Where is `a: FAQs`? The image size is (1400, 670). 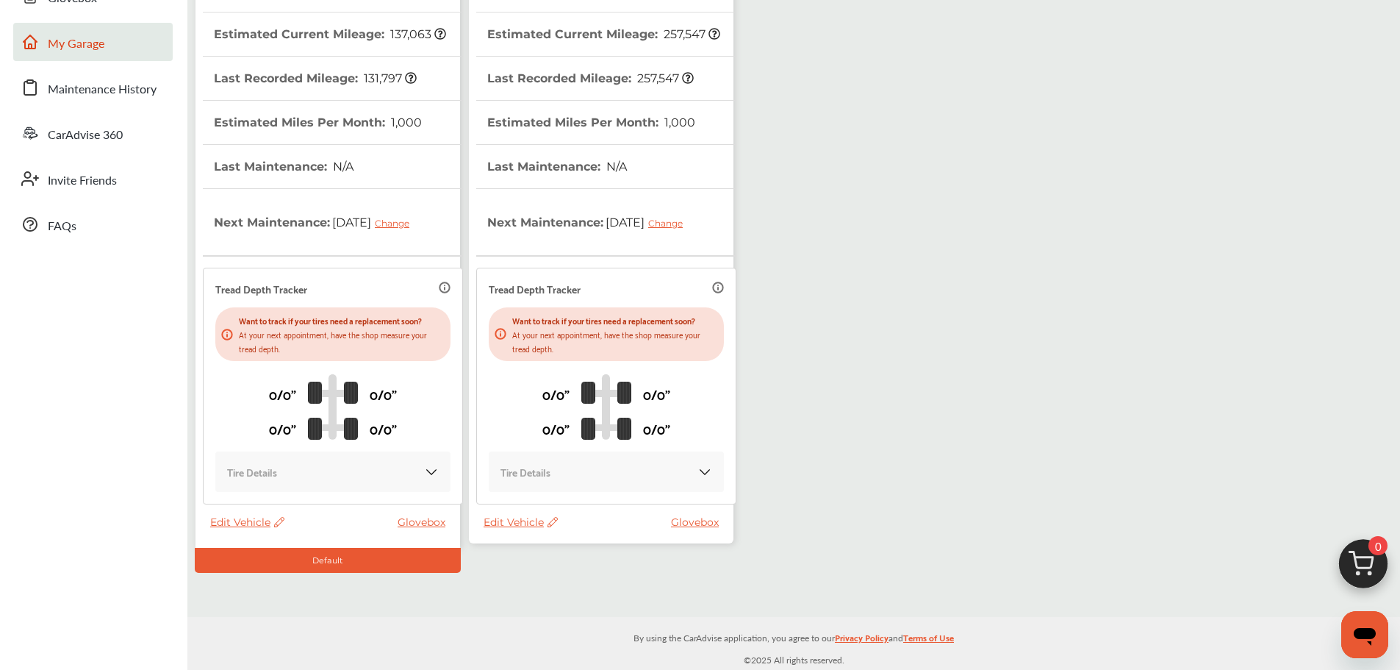
a: FAQs is located at coordinates (93, 224).